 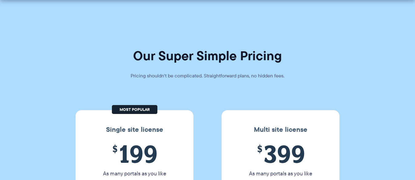 What do you see at coordinates (134, 154) in the screenshot?
I see `span: 199` at bounding box center [134, 154].